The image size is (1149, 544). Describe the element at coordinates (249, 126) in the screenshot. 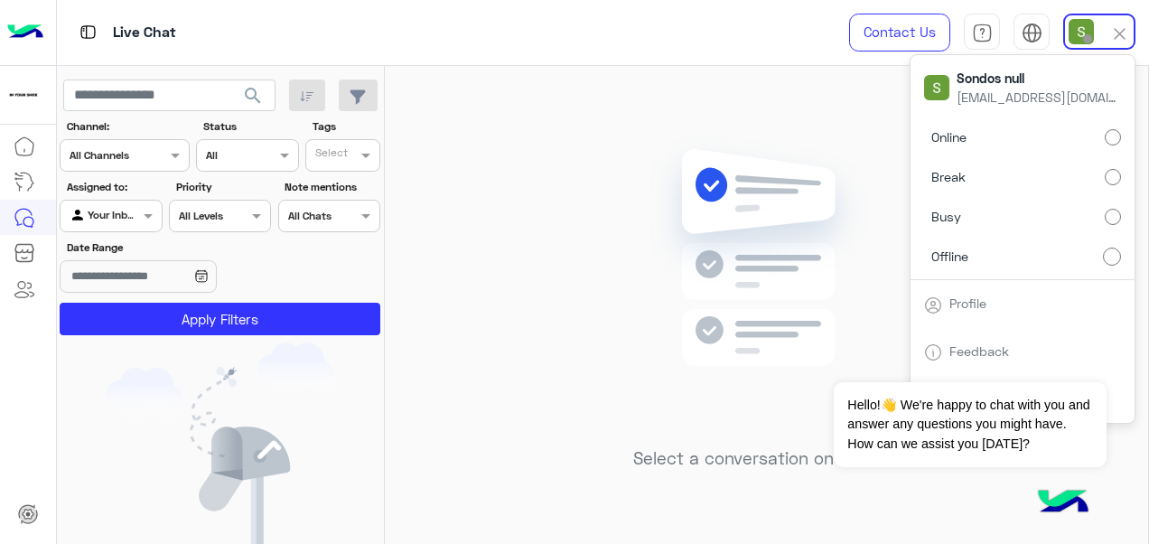

I see `label: Status` at that location.